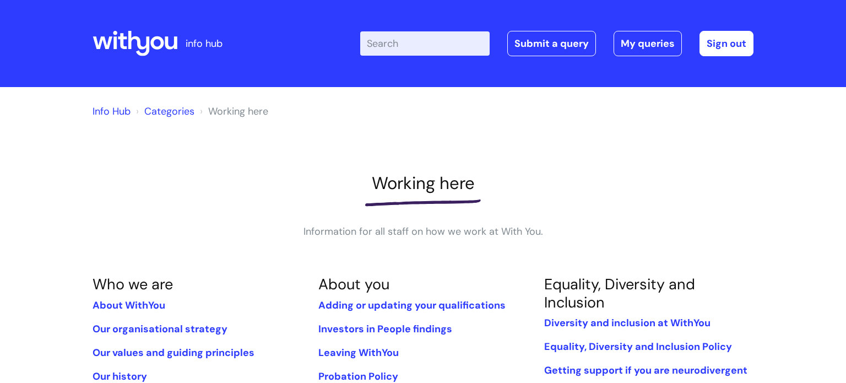 This screenshot has height=383, width=846. Describe the element at coordinates (638, 346) in the screenshot. I see `a: Equality, Diversity and Inclusion Policy` at that location.